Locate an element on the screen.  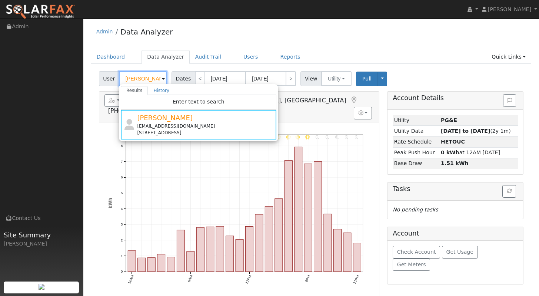
a: Users is located at coordinates (251, 57).